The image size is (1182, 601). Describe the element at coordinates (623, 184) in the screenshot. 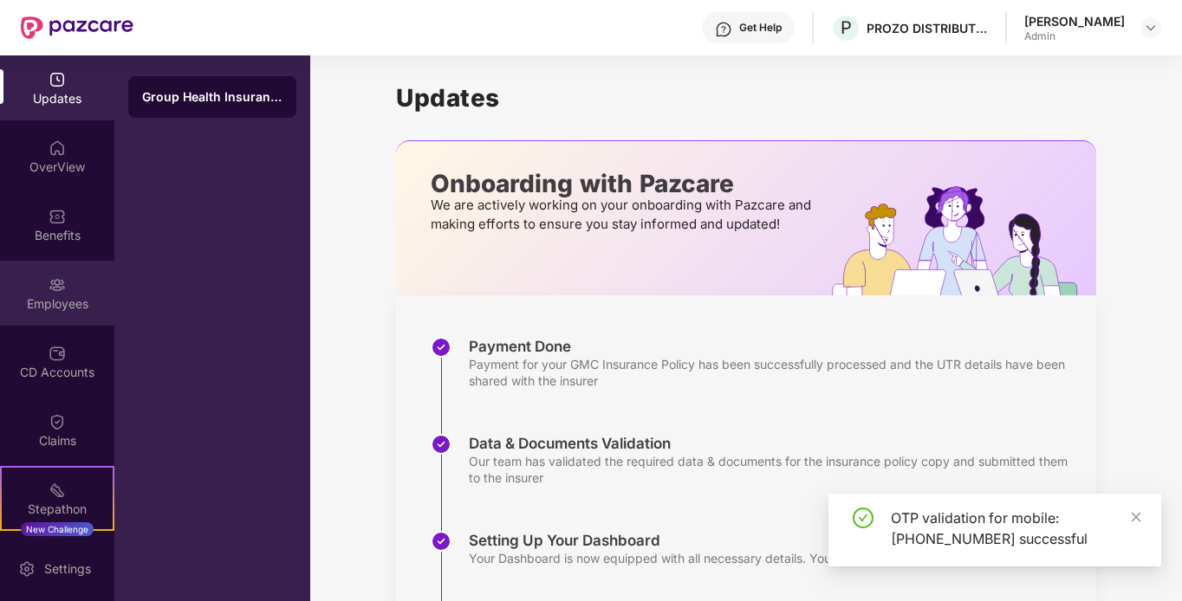

I see `p: Onboarding with Pazcare` at that location.